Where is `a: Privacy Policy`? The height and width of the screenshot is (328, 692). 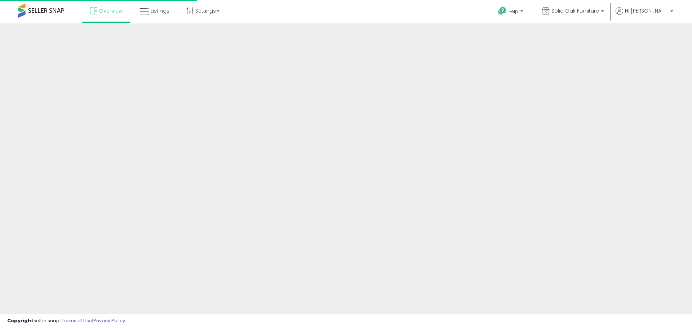
a: Privacy Policy is located at coordinates (109, 321).